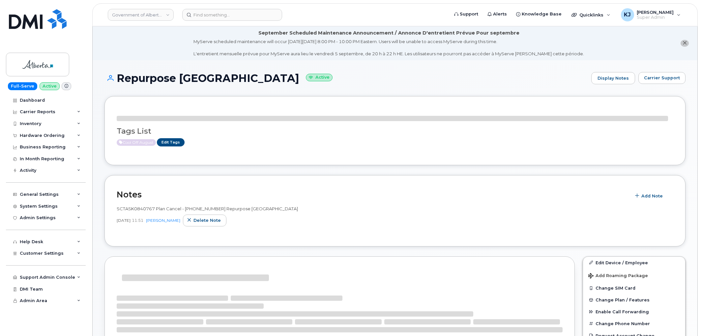  Describe the element at coordinates (319, 77) in the screenshot. I see `small: Active` at that location.